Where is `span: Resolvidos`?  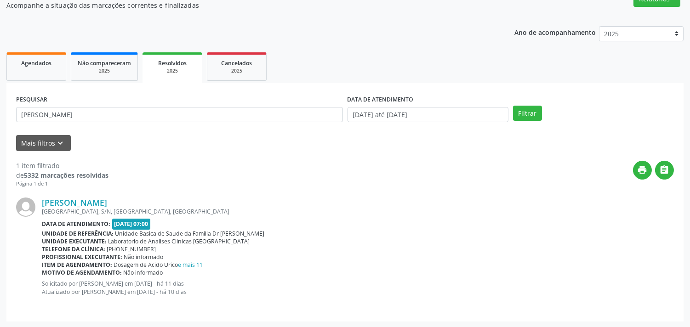
span: Resolvidos is located at coordinates (172, 63).